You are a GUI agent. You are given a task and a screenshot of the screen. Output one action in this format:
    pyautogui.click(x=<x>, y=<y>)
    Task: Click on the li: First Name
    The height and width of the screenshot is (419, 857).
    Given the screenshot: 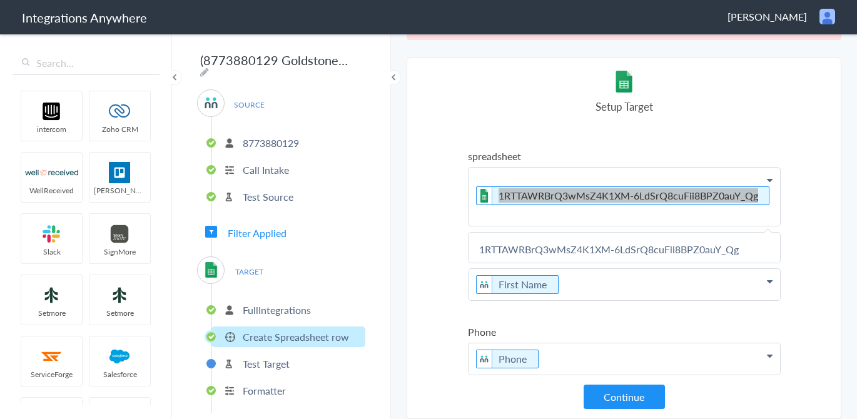 What is the action you would take?
    pyautogui.click(x=517, y=285)
    